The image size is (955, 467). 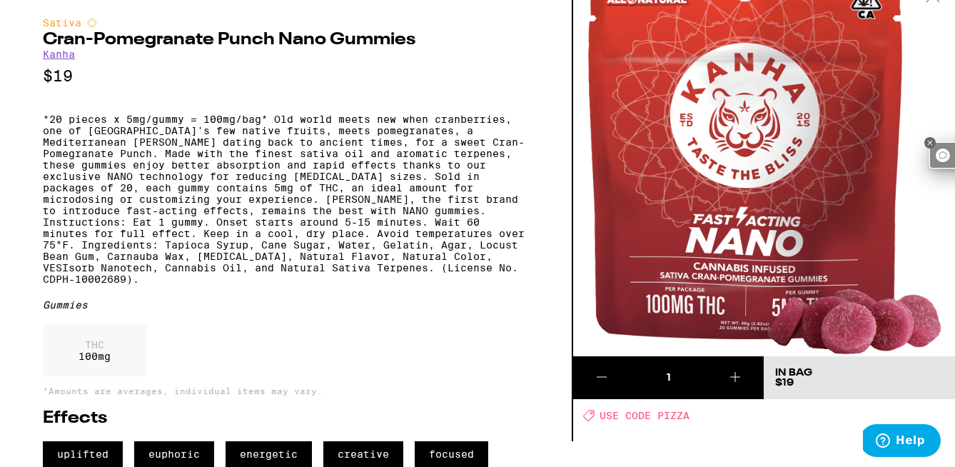 What do you see at coordinates (285, 418) in the screenshot?
I see `h2: Effects` at bounding box center [285, 418].